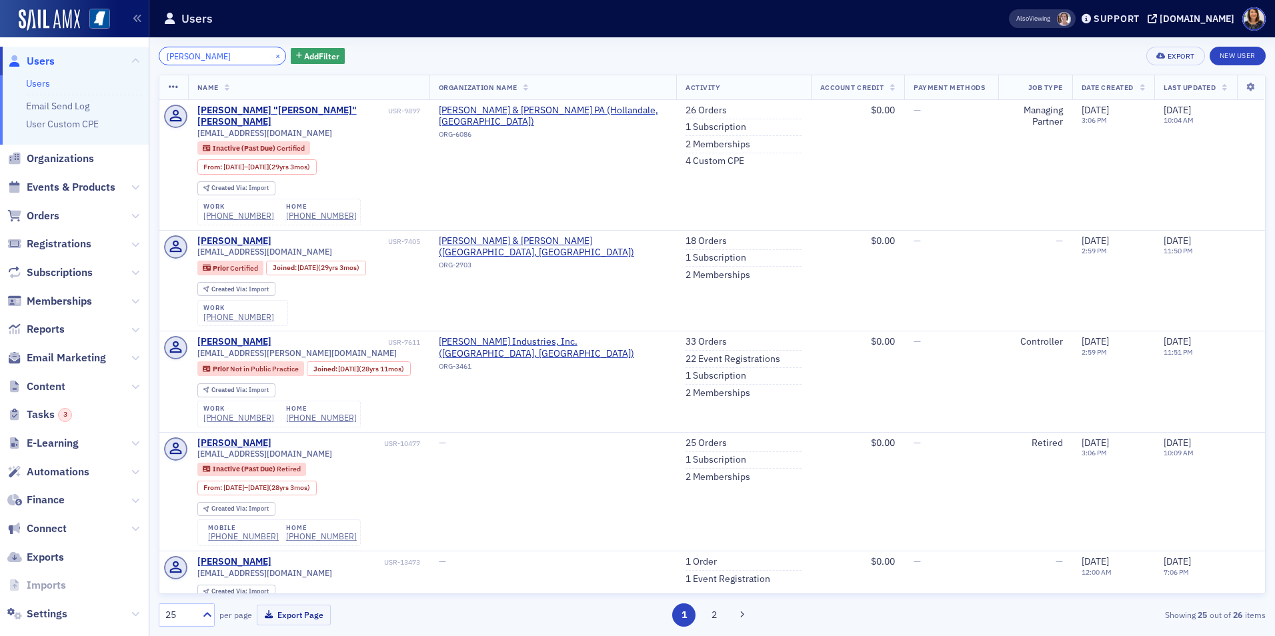 Image resolution: width=1275 pixels, height=636 pixels. Describe the element at coordinates (257, 488) in the screenshot. I see `div: From: 1997-07-01 00:00:00` at that location.